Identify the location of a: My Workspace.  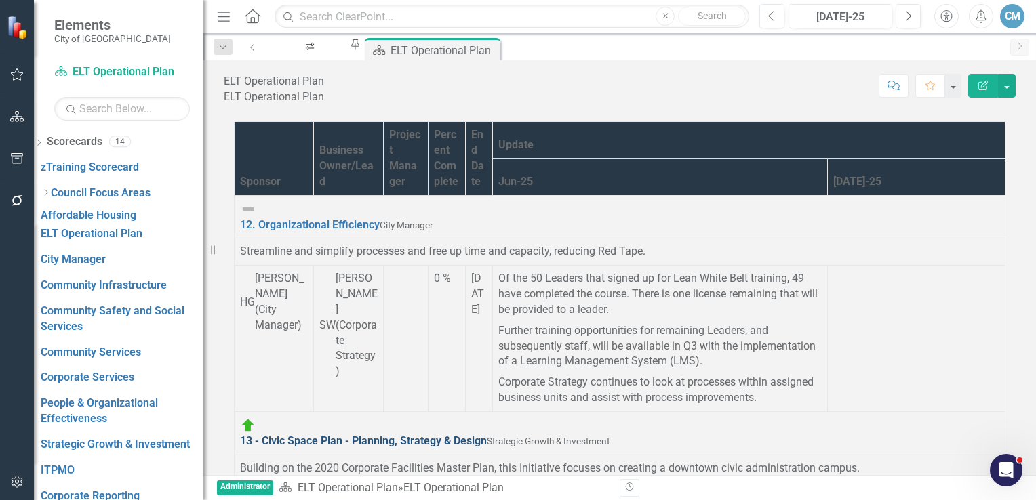
(307, 46).